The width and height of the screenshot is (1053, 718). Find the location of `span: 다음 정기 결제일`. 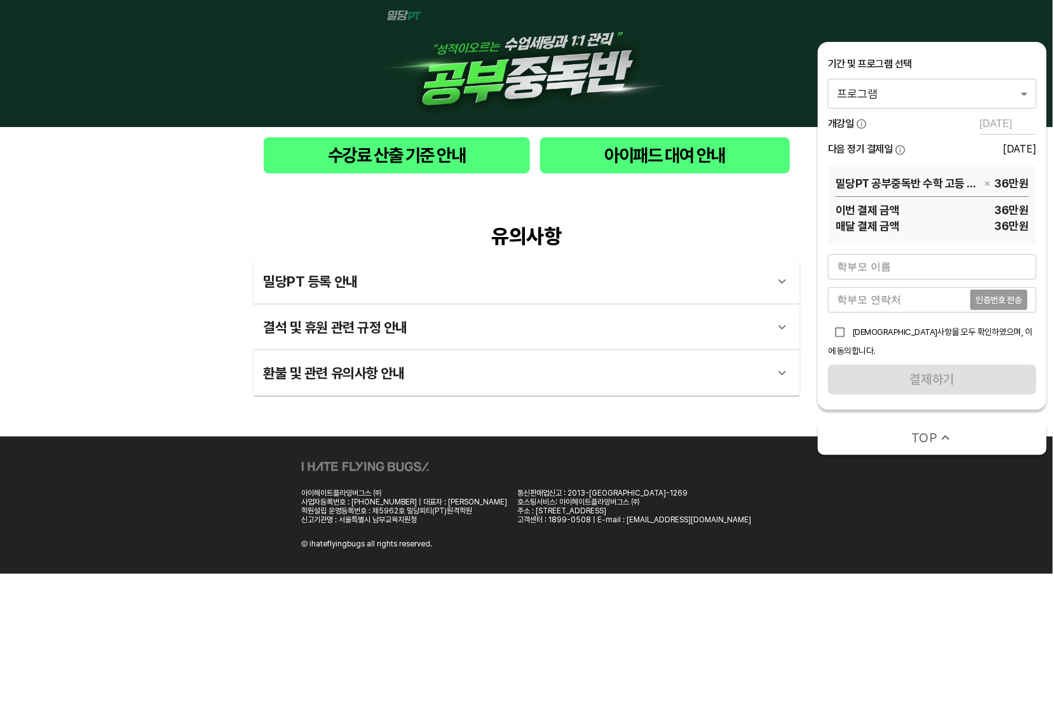

span: 다음 정기 결제일 is located at coordinates (860, 149).